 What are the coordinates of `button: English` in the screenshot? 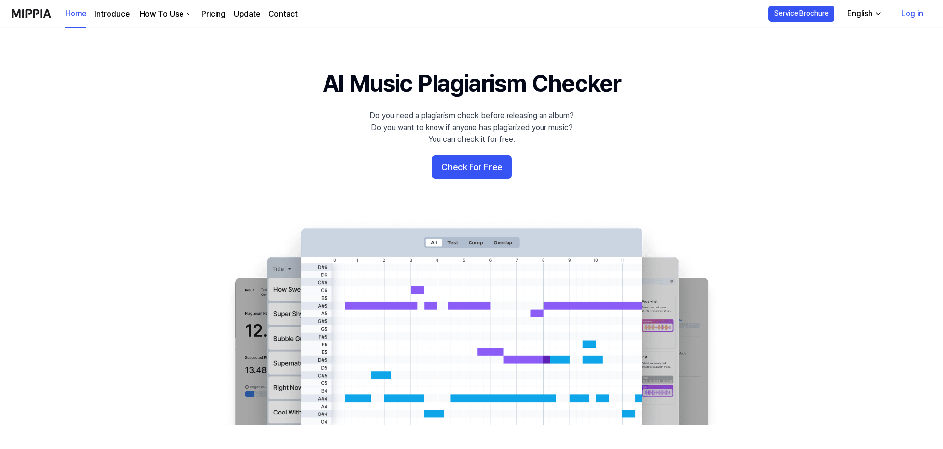 It's located at (864, 14).